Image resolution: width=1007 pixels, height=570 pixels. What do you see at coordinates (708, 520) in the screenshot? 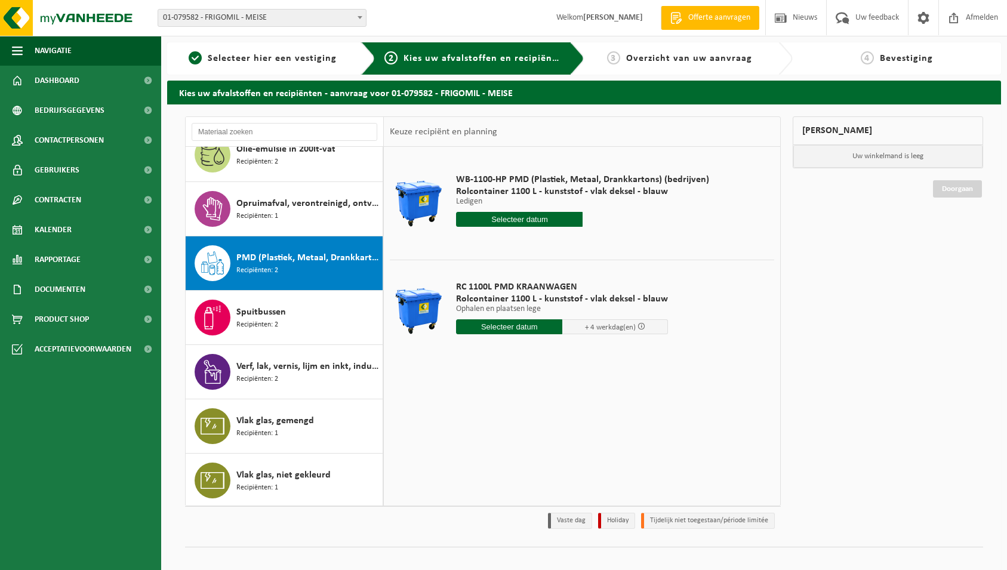
I see `li: Tijdelijk niet toegestaan/période limitée` at bounding box center [708, 520].